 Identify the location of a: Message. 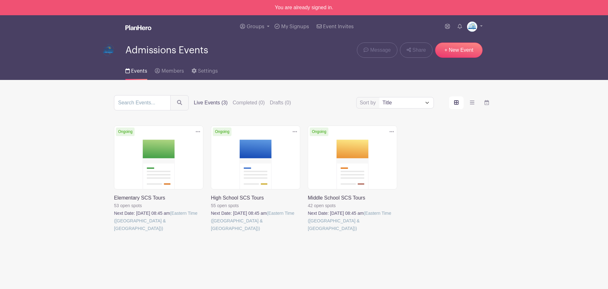
(377, 50).